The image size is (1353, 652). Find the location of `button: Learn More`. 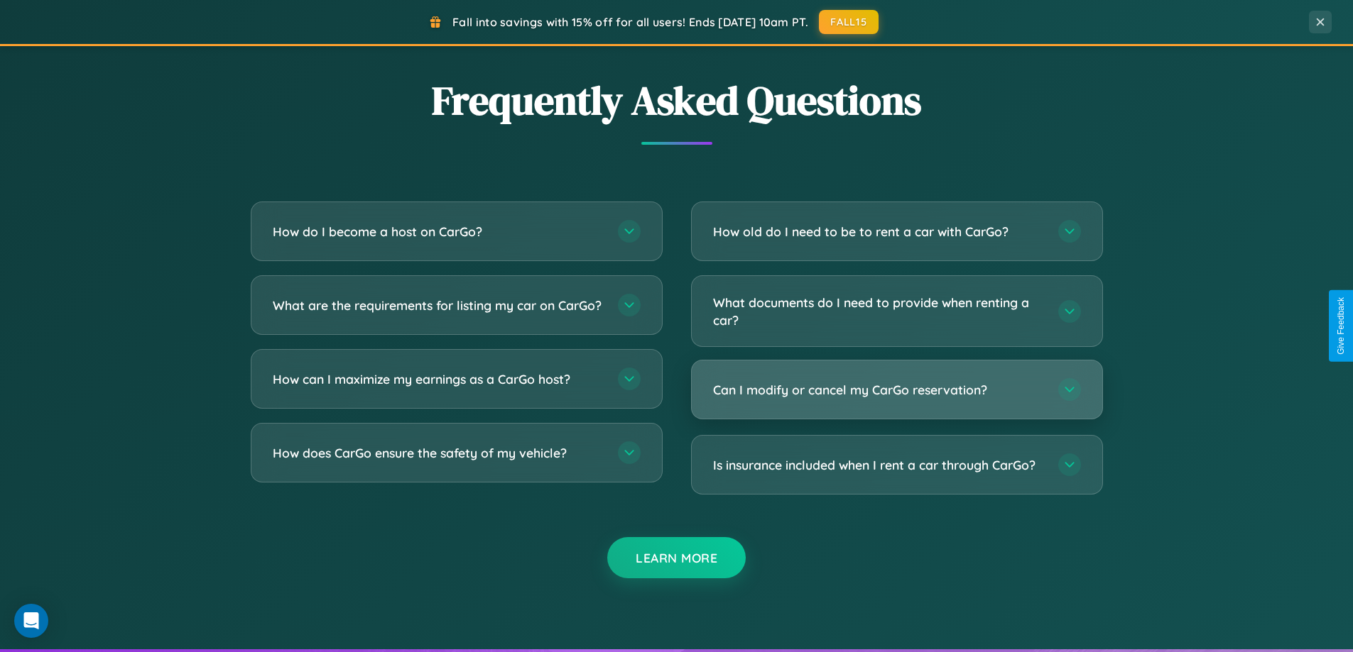

button: Learn More is located at coordinates (676, 558).